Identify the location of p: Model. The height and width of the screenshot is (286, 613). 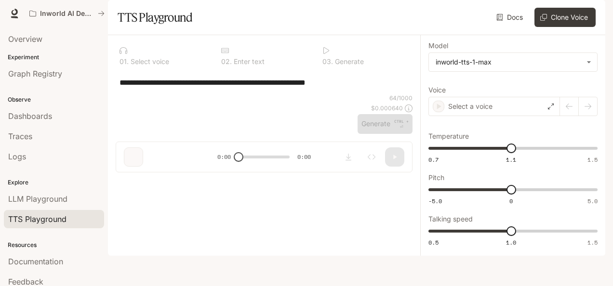
(438, 46).